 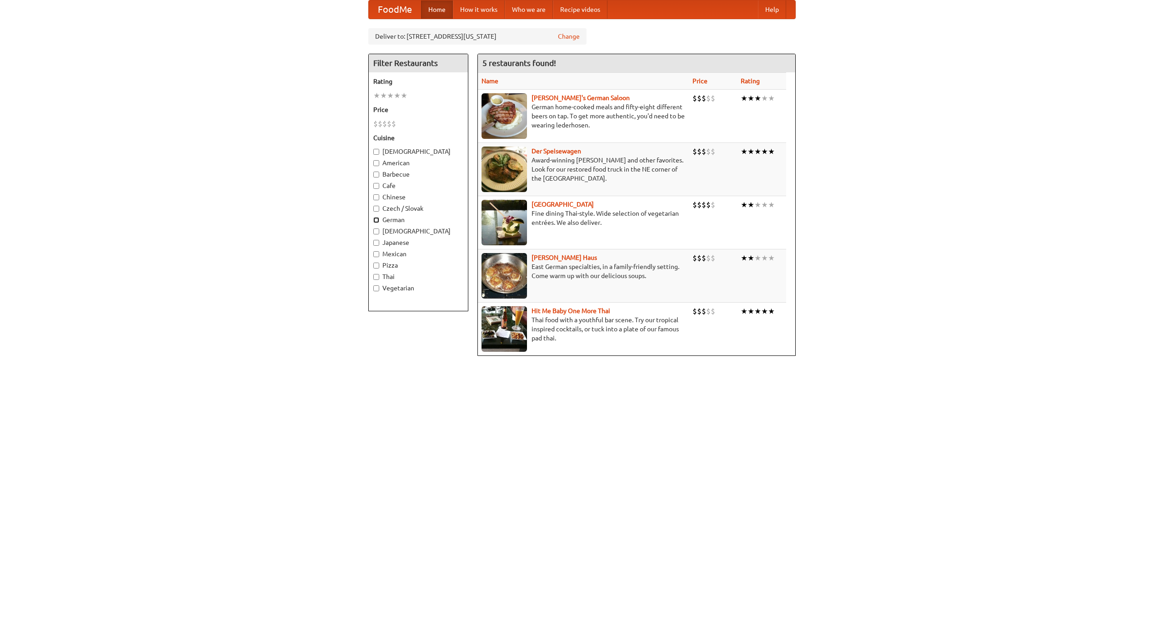 What do you see at coordinates (584, 271) in the screenshot?
I see `p: East German specialties, in a family-friendly setting. Come warm up with our delicious soups.` at bounding box center [584, 271].